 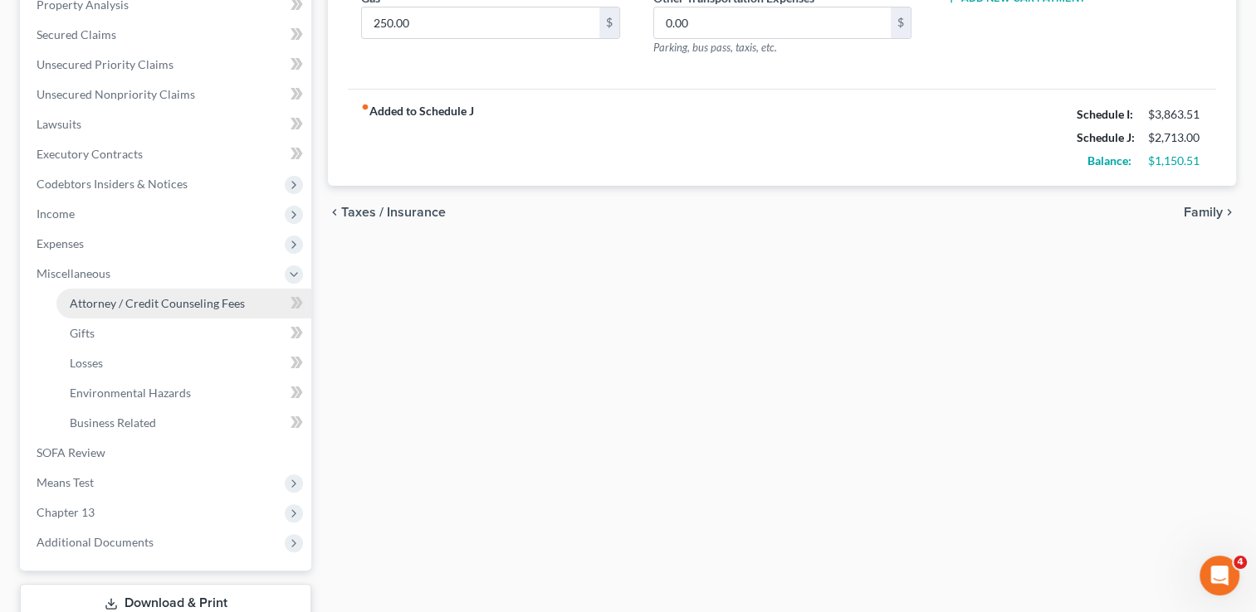 What do you see at coordinates (1229, 212) in the screenshot?
I see `i: chevron_right` at bounding box center [1229, 212].